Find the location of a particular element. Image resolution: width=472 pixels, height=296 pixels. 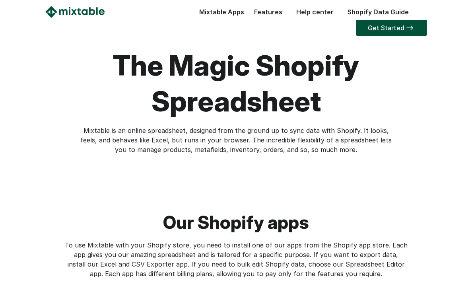

h1: The magic Shopify spreadsheet is located at coordinates (236, 84).